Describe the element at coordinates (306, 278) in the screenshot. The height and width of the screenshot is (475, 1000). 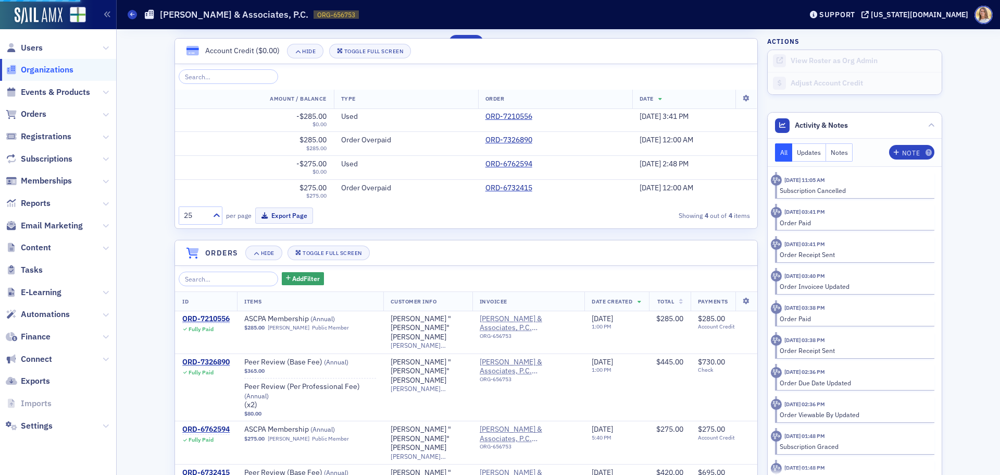
I see `span: Add Filter` at that location.